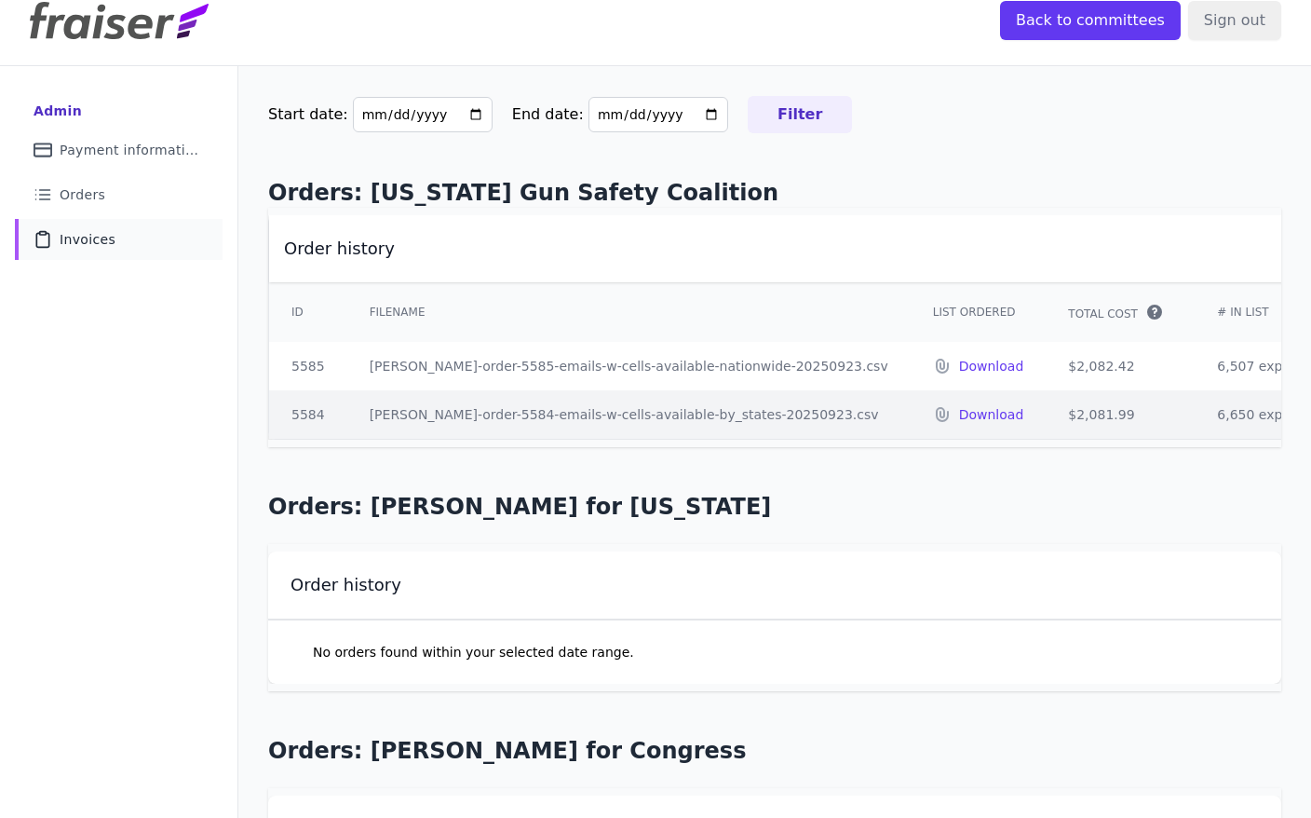  What do you see at coordinates (308, 414) in the screenshot?
I see `td: 5584` at bounding box center [308, 414].